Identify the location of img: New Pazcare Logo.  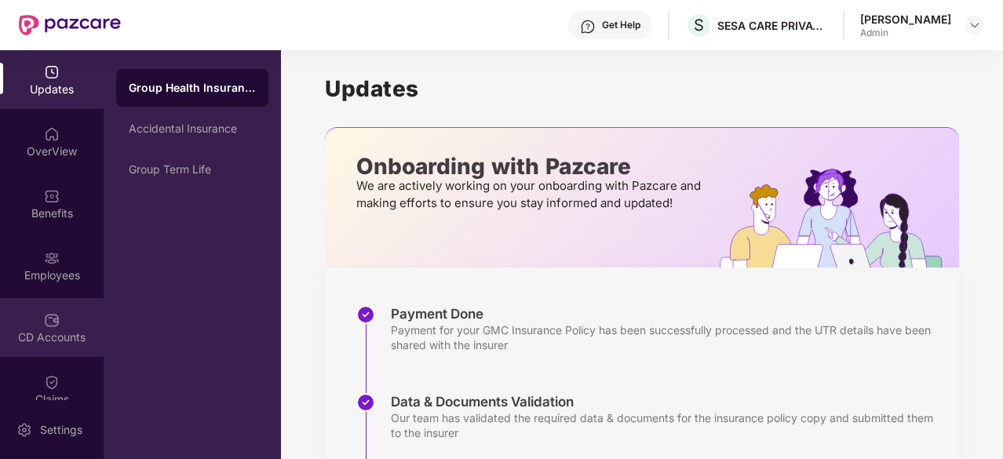
(70, 25).